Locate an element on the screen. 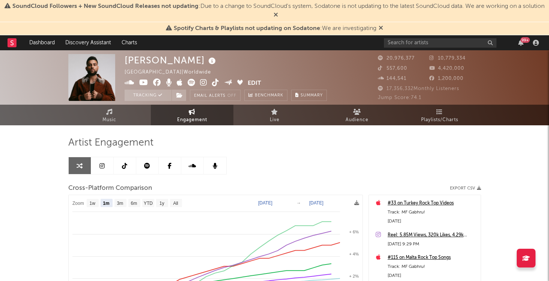 This screenshot has height=281, width=549. span: 20,976,377 is located at coordinates (396, 58).